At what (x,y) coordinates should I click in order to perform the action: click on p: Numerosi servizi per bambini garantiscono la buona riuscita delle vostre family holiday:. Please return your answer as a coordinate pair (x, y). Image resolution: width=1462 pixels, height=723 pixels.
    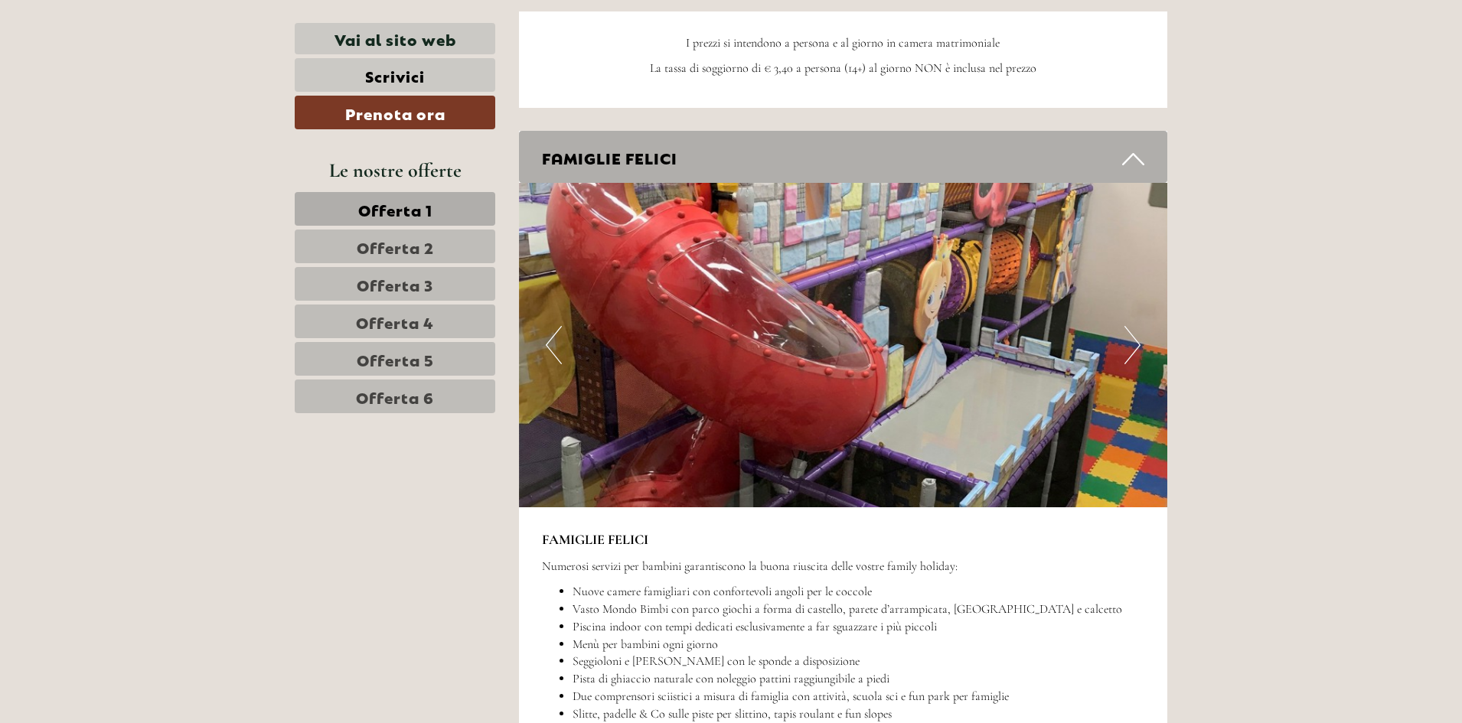
    Looking at the image, I should click on (844, 567).